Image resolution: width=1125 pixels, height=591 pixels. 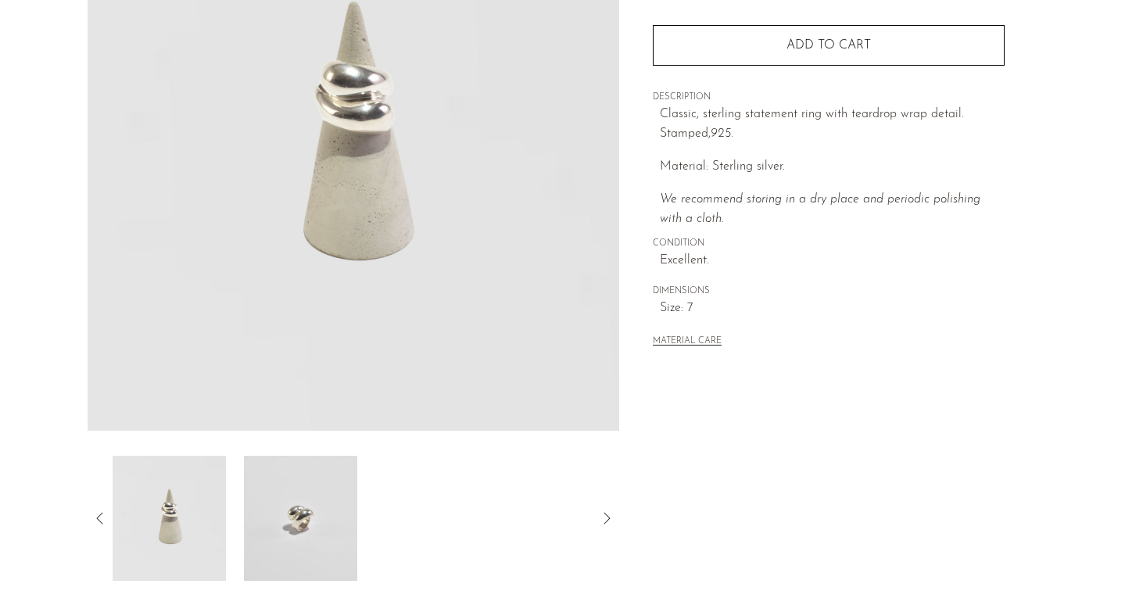 What do you see at coordinates (828, 98) in the screenshot?
I see `span: DESCRIPTION` at bounding box center [828, 98].